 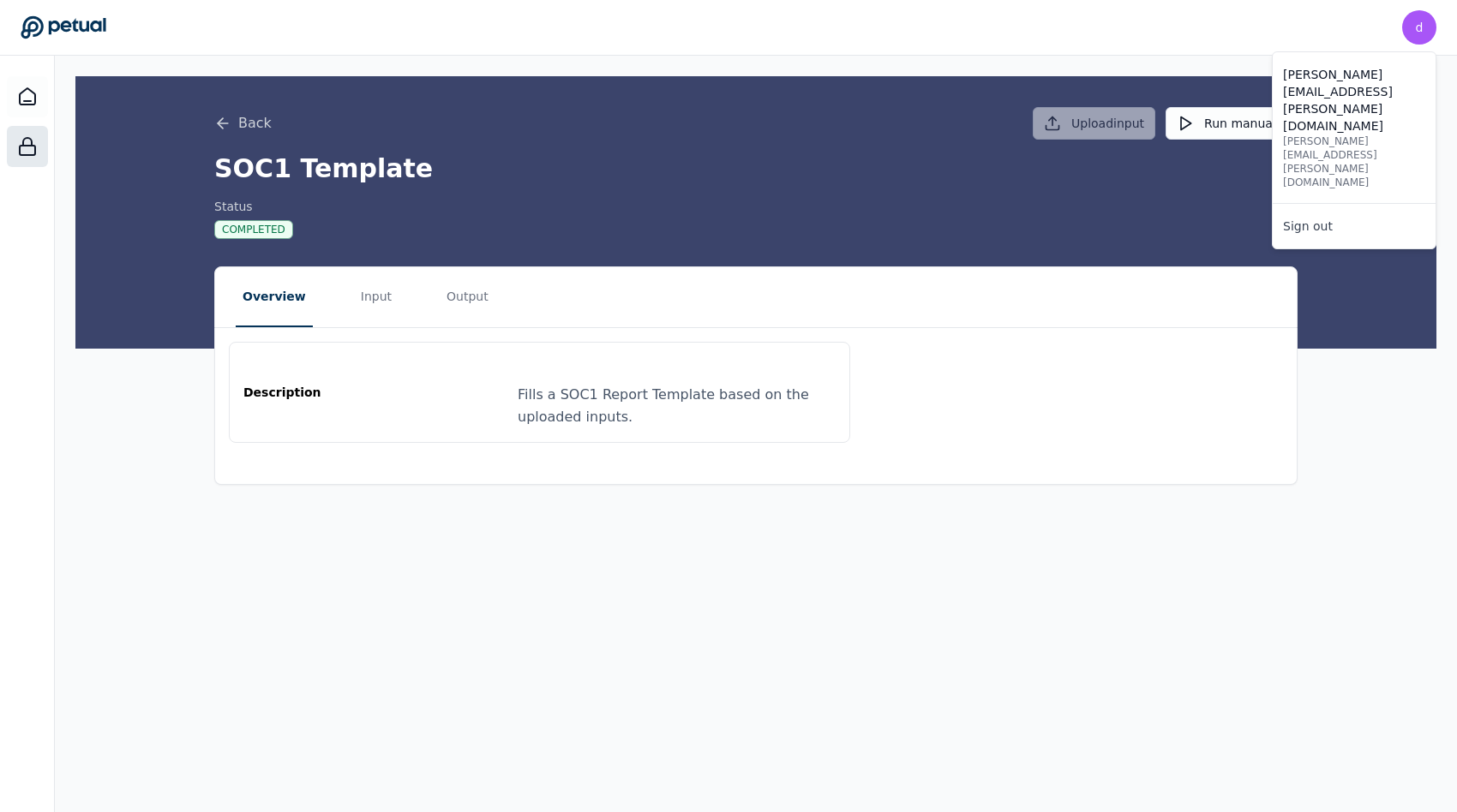 What do you see at coordinates (756, 169) in the screenshot?
I see `h1: SOC1 Template` at bounding box center [756, 169].